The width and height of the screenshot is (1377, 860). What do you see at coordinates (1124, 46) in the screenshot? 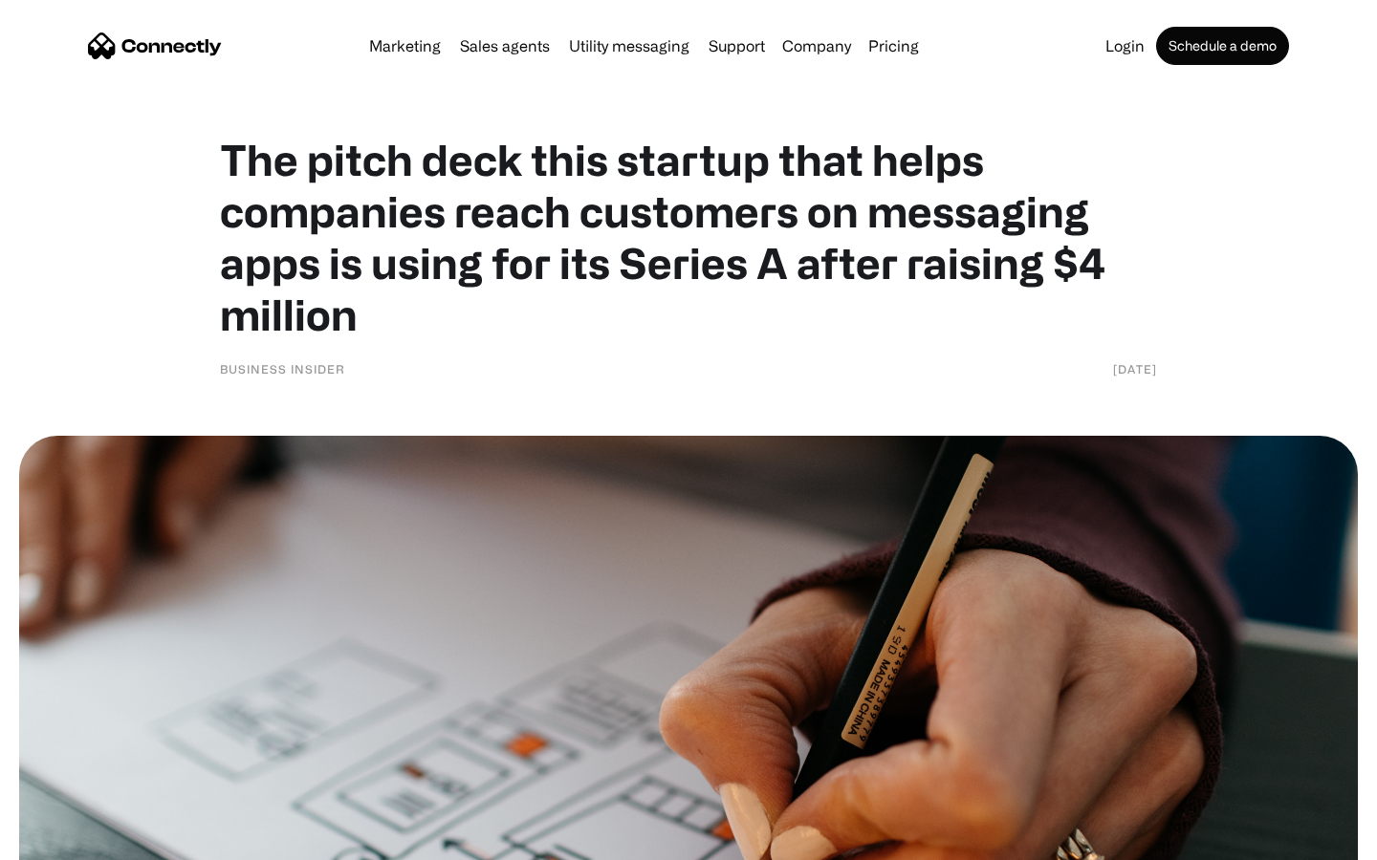
I see `a: Login` at bounding box center [1124, 46].